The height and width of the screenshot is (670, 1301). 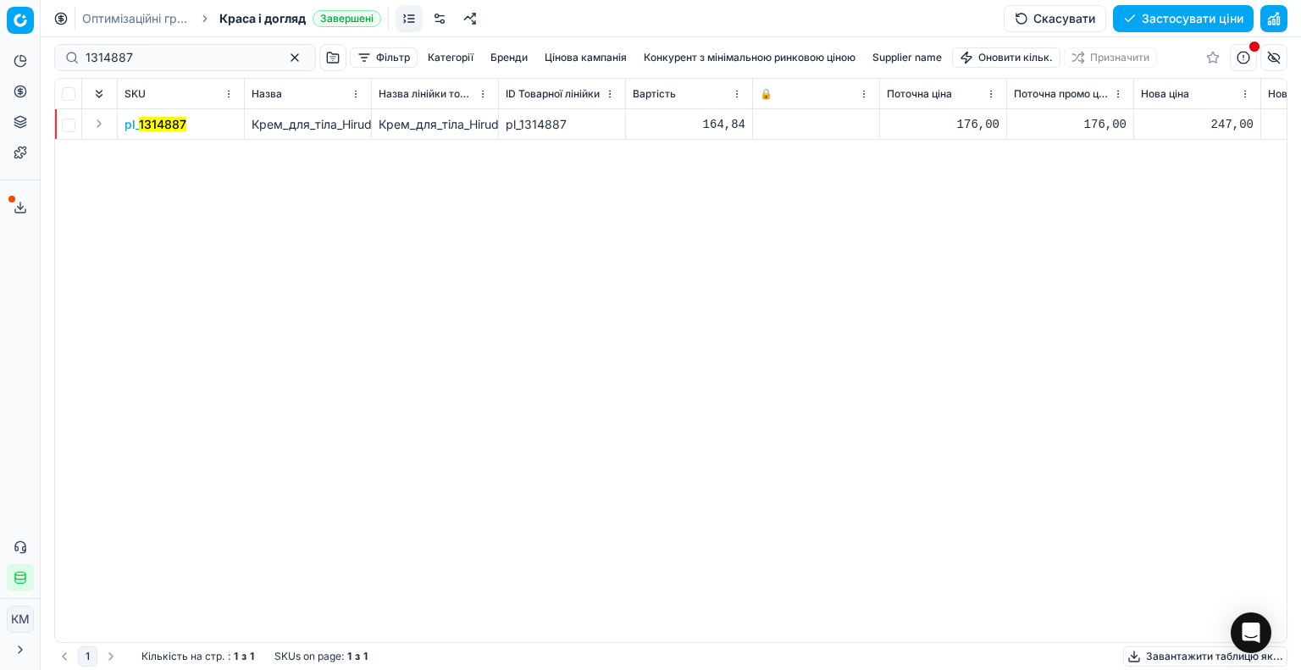 What do you see at coordinates (155, 125) in the screenshot?
I see `span: pl_` at bounding box center [155, 125].